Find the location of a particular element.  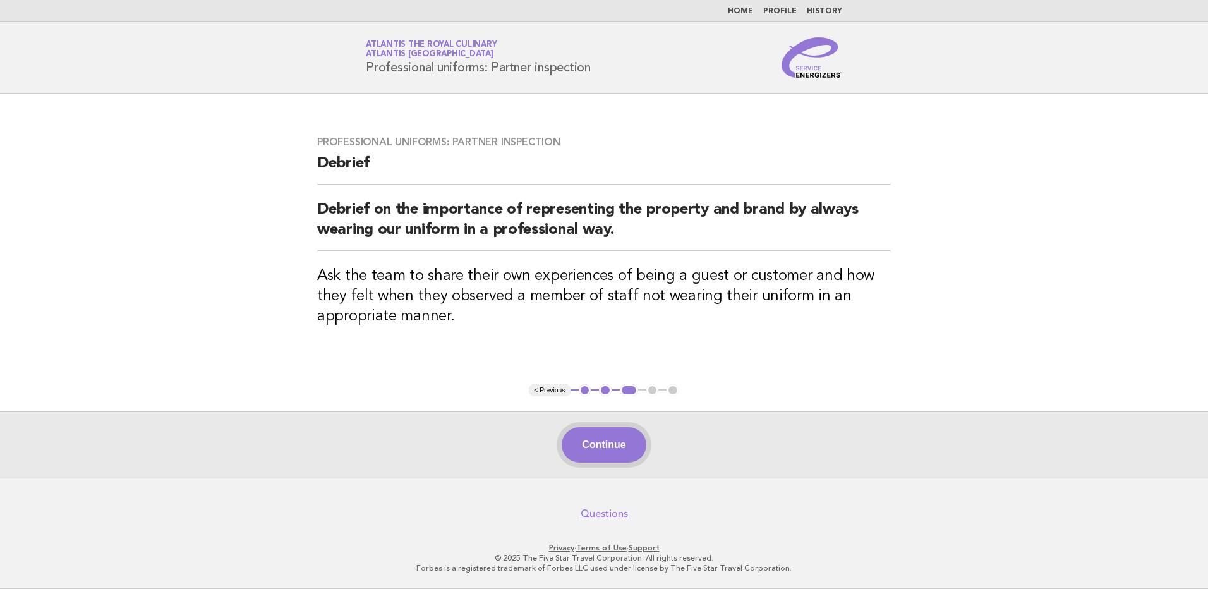

h3: Professional uniforms: Partner inspection is located at coordinates (604, 142).